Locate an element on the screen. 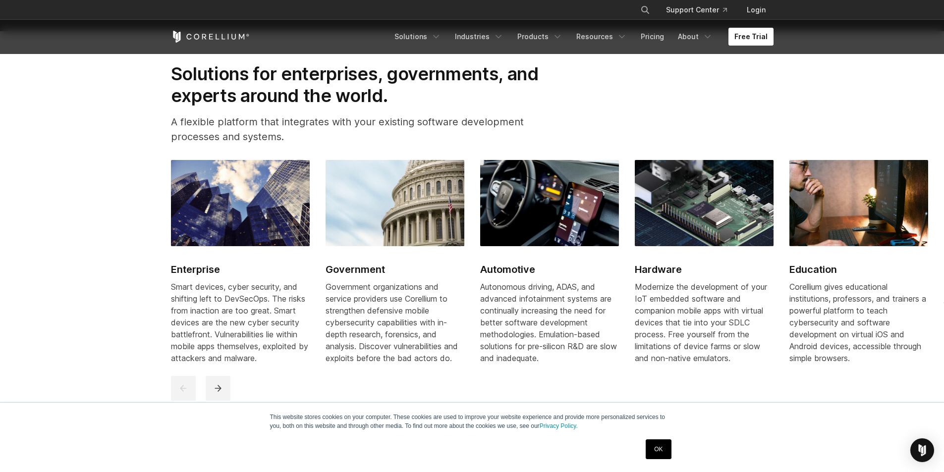  a: Privacy Policy. is located at coordinates (558, 426).